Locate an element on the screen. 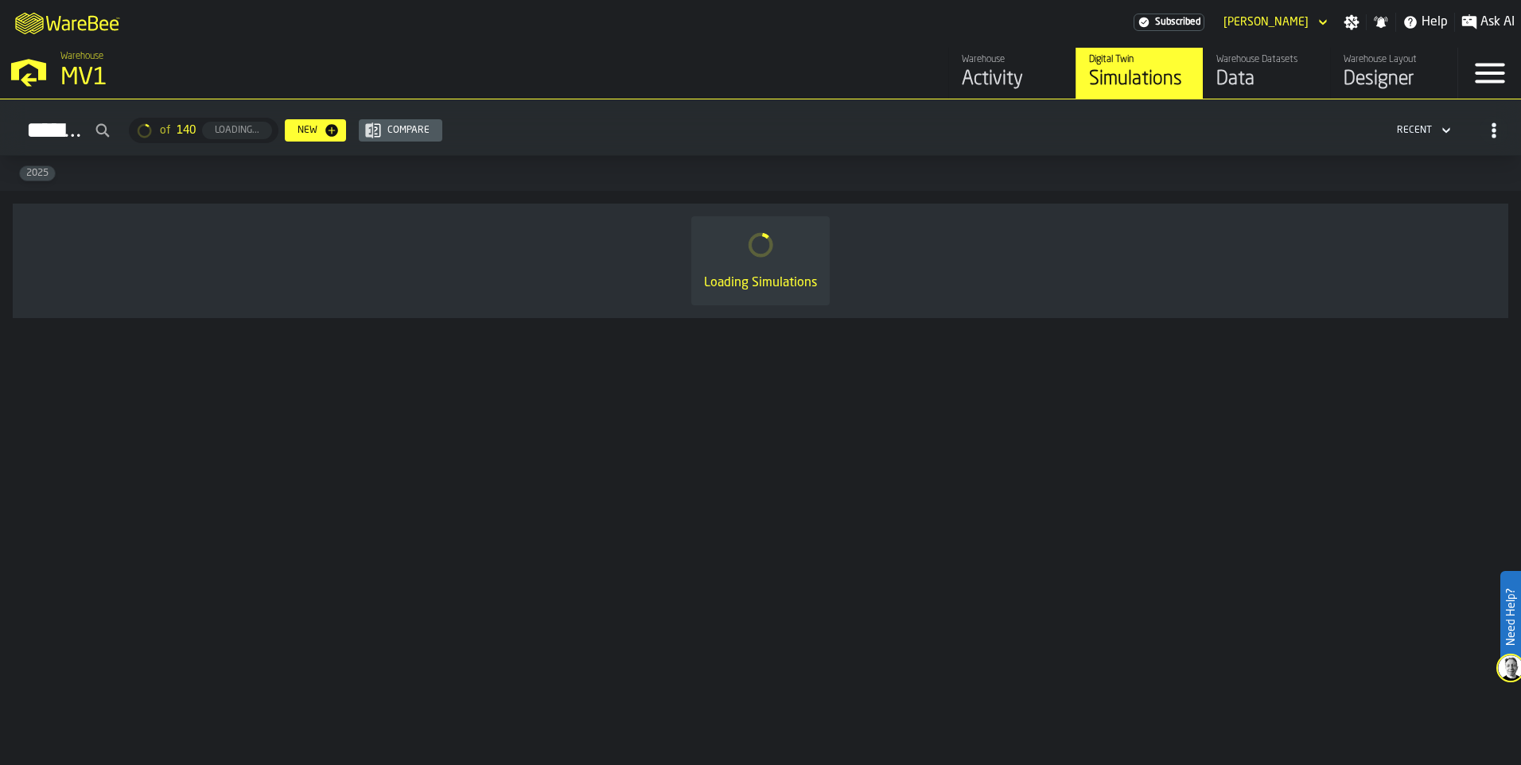  span: Warehouse is located at coordinates (82, 56).